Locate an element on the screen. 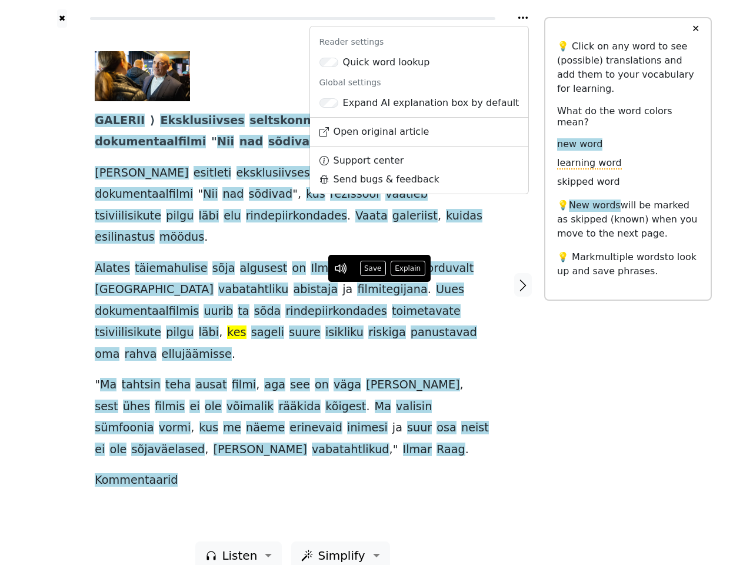  span: nad is located at coordinates (251, 142).